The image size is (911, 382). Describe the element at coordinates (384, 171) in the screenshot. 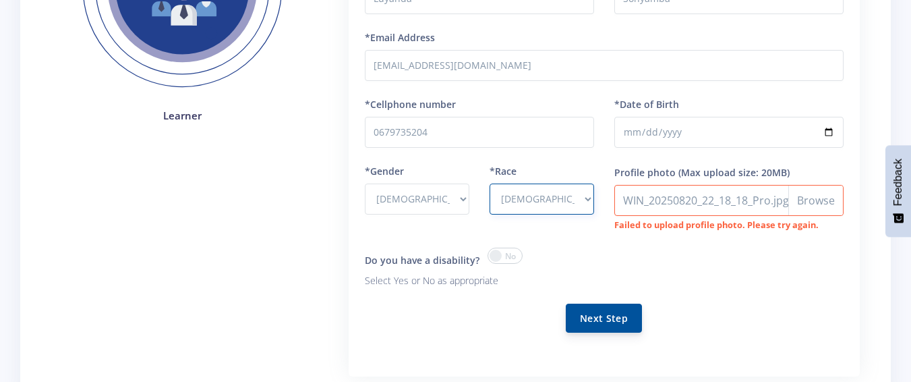

I see `label: *Gender` at that location.